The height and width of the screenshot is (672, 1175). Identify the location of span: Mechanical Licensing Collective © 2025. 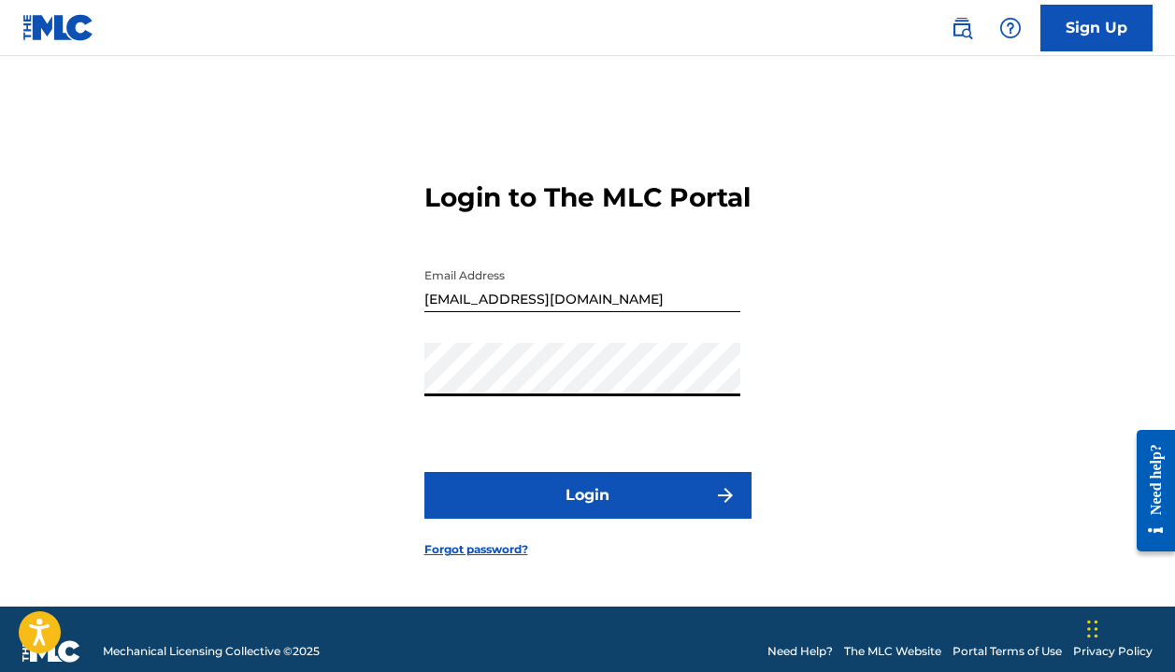
(211, 652).